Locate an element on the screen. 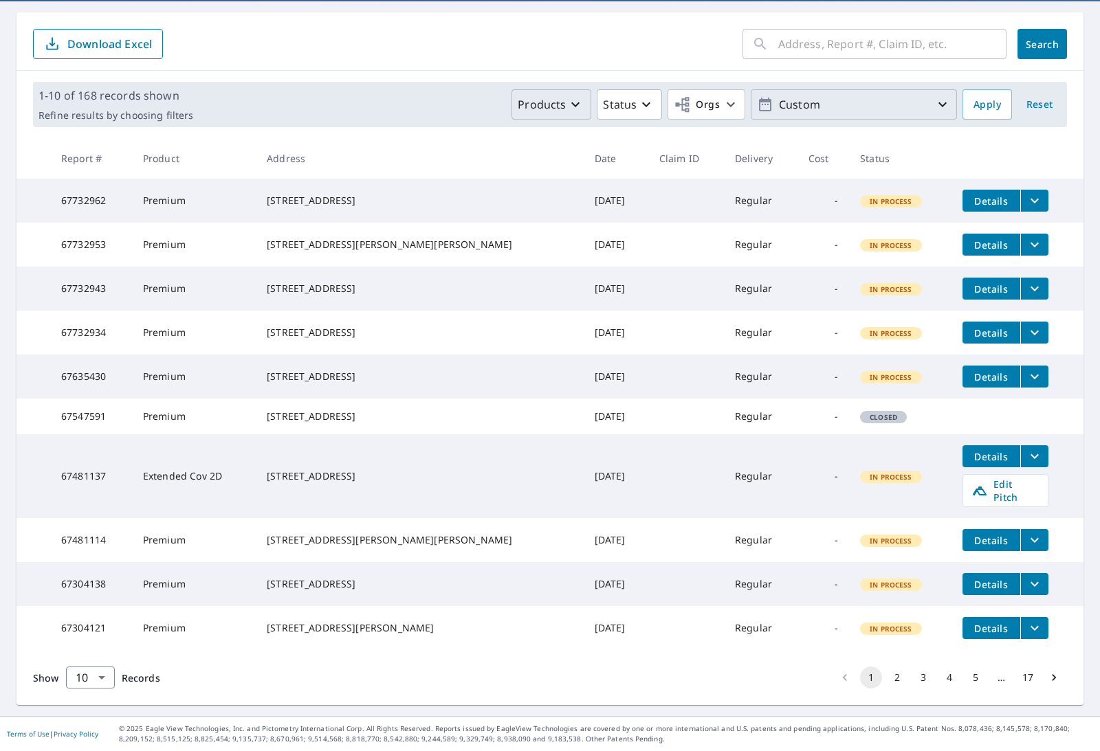  p: Custom is located at coordinates (854, 104).